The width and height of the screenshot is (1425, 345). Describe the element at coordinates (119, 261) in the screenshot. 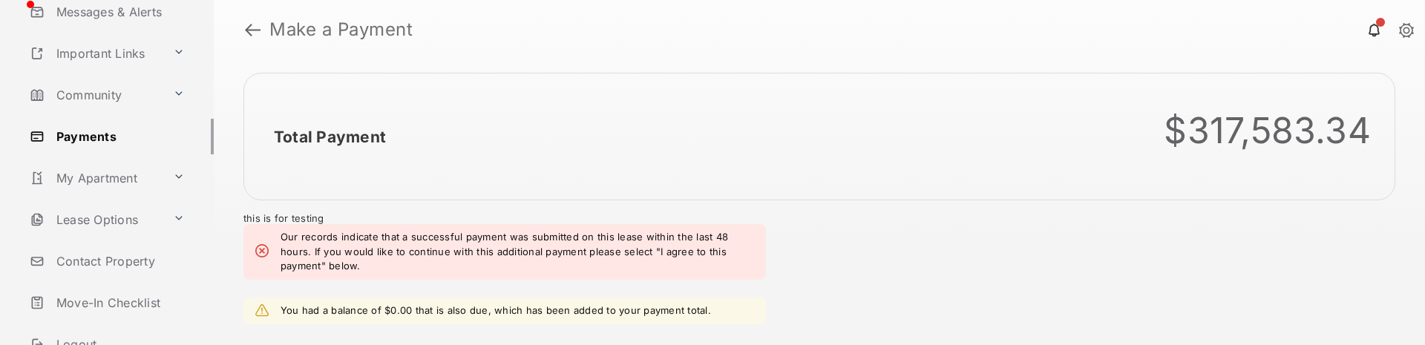

I see `a: Contact Property` at that location.